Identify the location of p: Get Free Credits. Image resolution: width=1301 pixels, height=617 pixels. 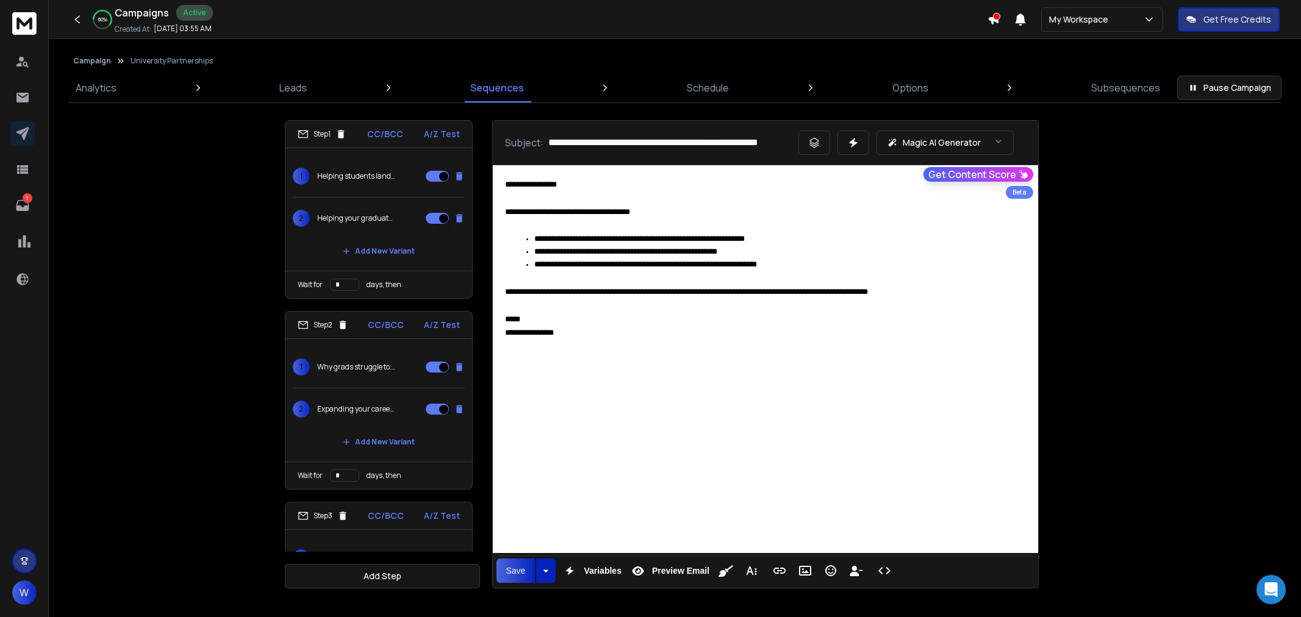
(1237, 20).